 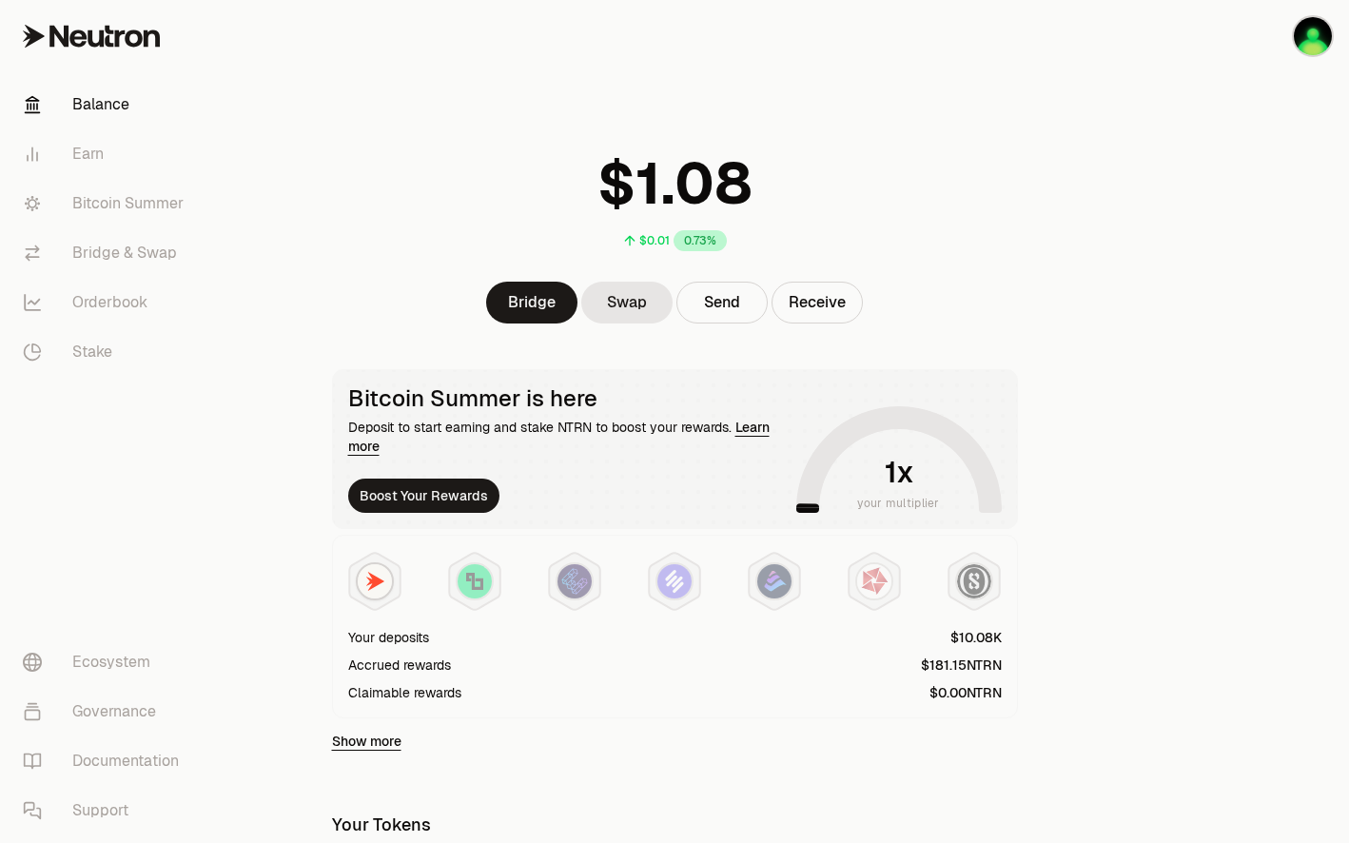 What do you see at coordinates (107, 761) in the screenshot?
I see `a: Documentation` at bounding box center [107, 761].